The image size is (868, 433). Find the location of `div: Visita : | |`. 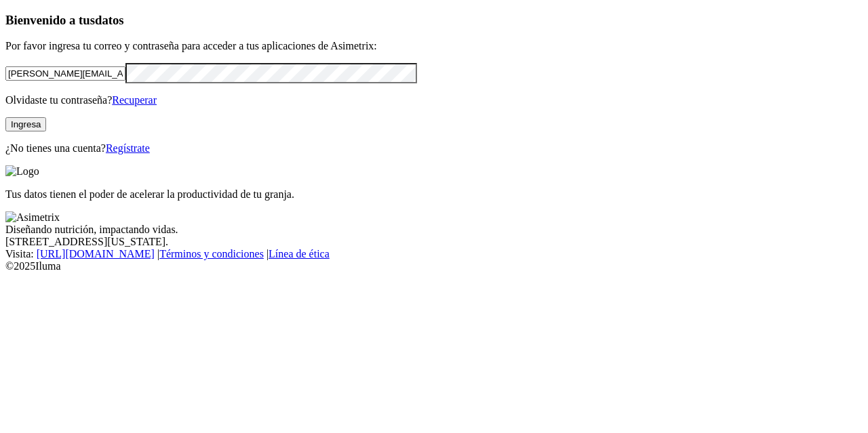

div: Visita : | | is located at coordinates (434, 254).